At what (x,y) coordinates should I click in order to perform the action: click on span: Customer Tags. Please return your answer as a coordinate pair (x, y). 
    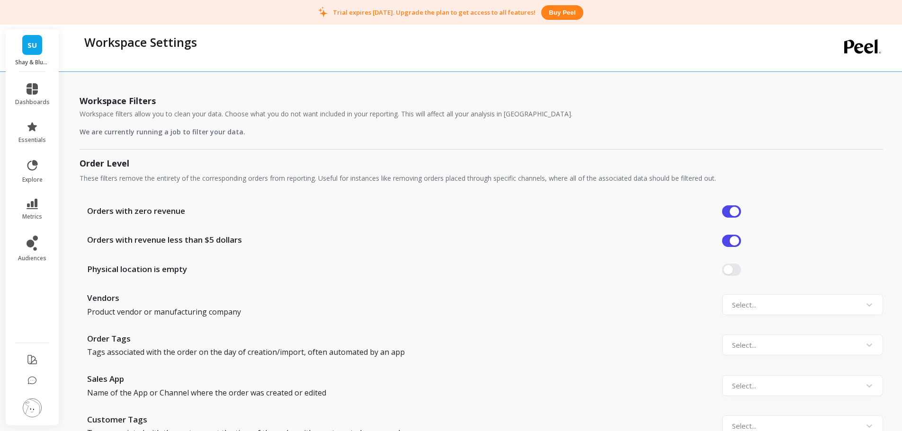
    Looking at the image, I should click on (286, 420).